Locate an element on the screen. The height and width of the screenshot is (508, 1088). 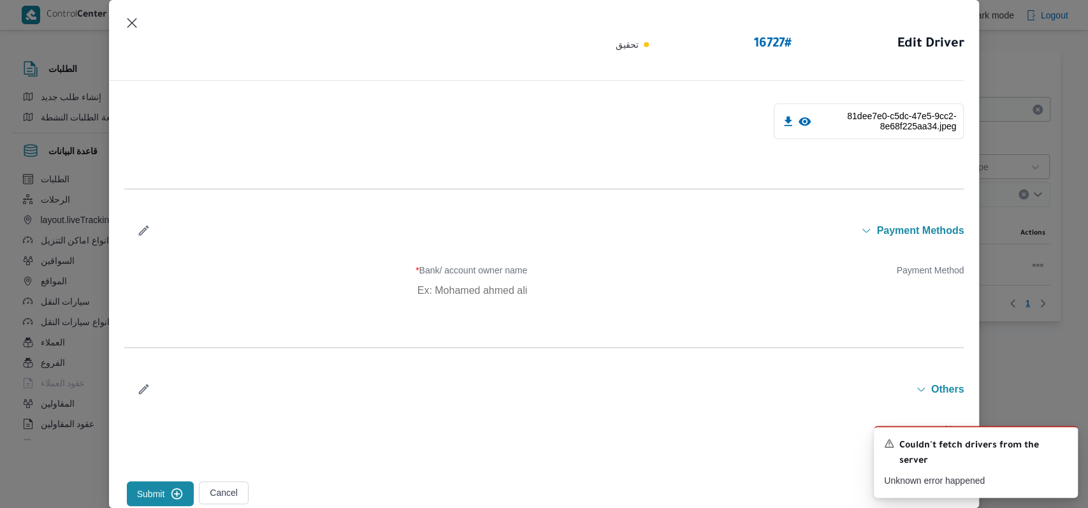
label: Bank/ account owner name is located at coordinates (326, 275).